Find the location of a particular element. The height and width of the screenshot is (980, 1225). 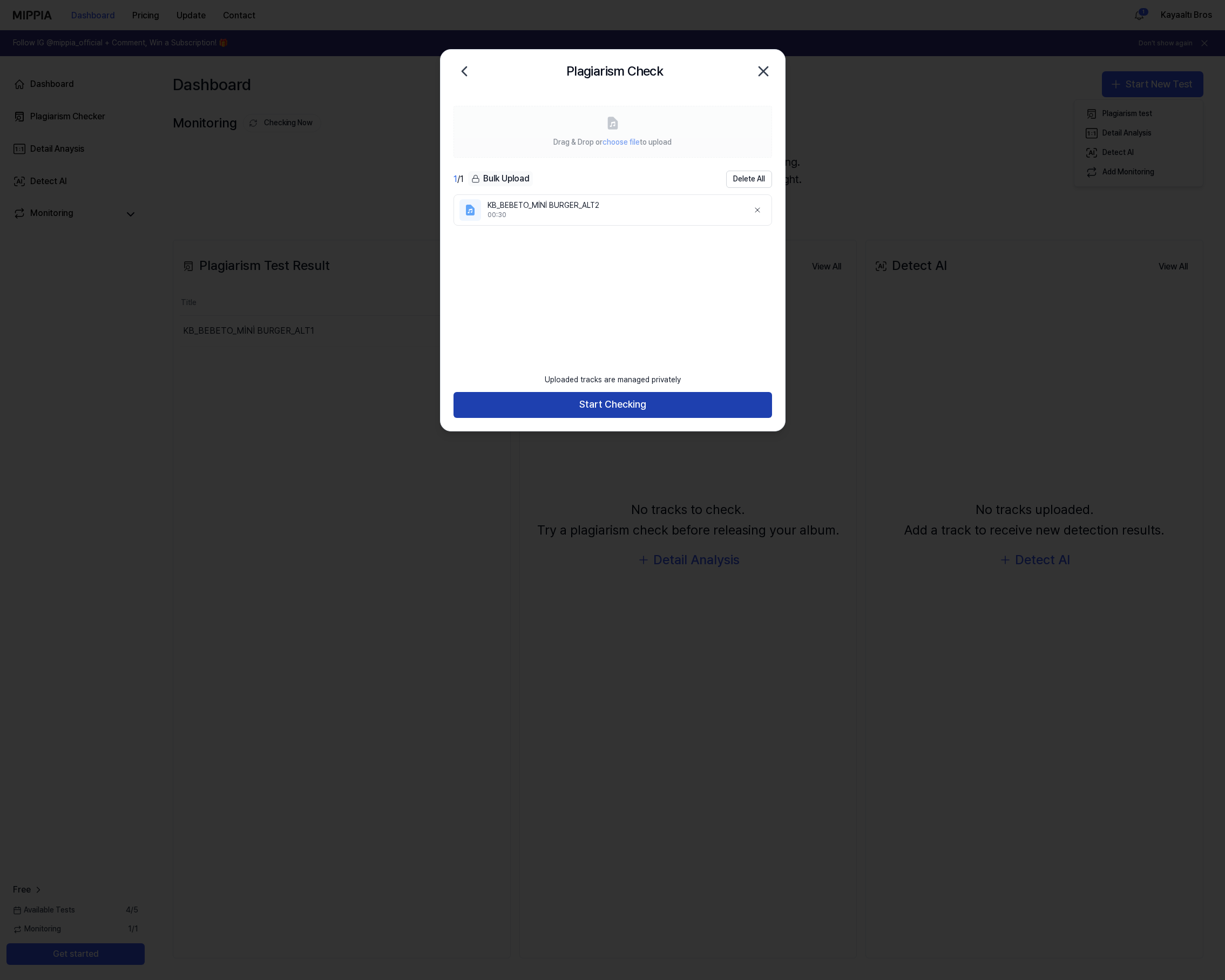

button: Delete All is located at coordinates (749, 180).